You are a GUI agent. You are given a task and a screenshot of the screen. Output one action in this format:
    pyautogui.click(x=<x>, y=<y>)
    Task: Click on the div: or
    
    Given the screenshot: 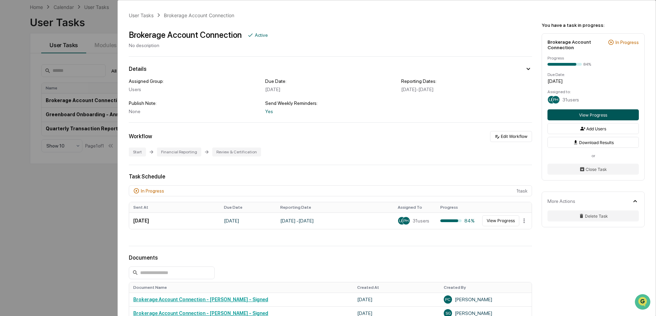 What is the action you would take?
    pyautogui.click(x=593, y=156)
    